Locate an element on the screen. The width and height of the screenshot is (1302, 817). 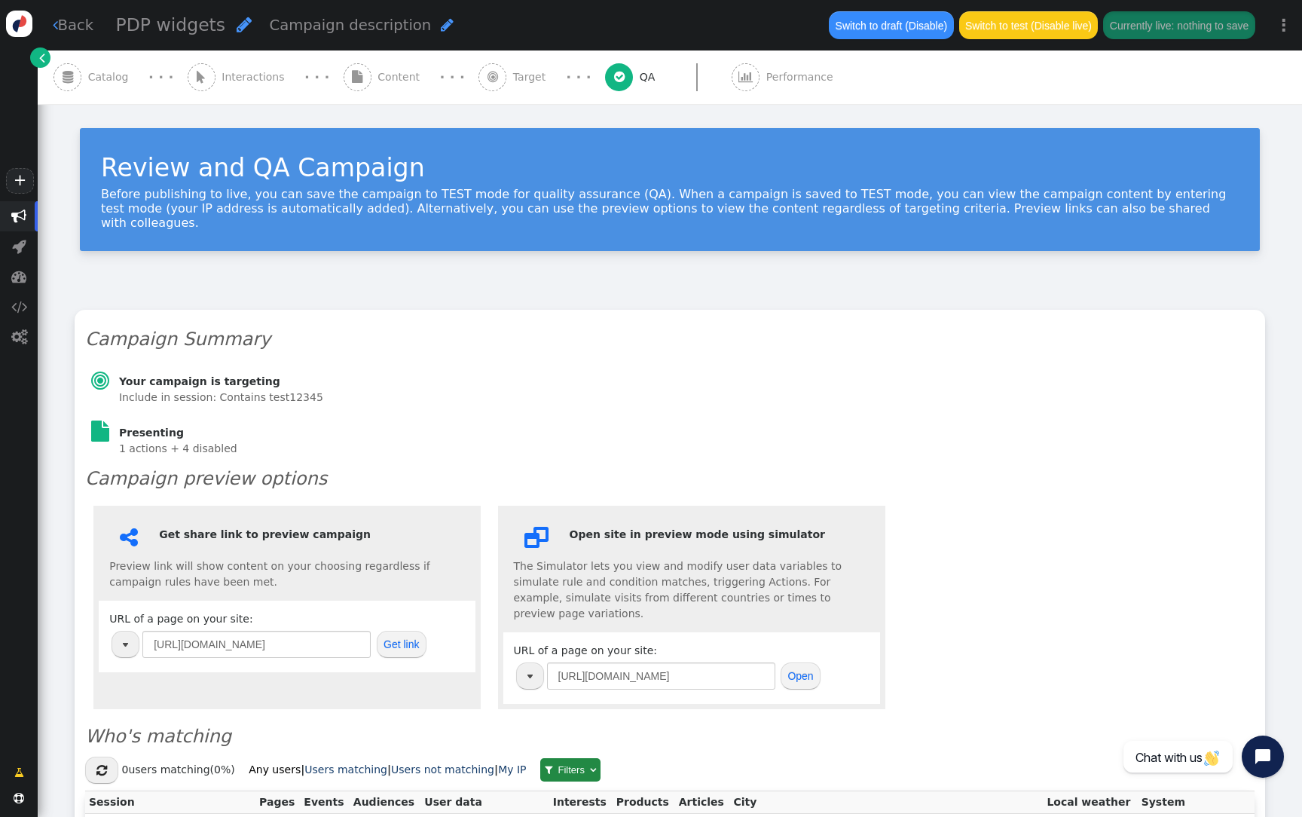
th: System is located at coordinates (1196, 802).